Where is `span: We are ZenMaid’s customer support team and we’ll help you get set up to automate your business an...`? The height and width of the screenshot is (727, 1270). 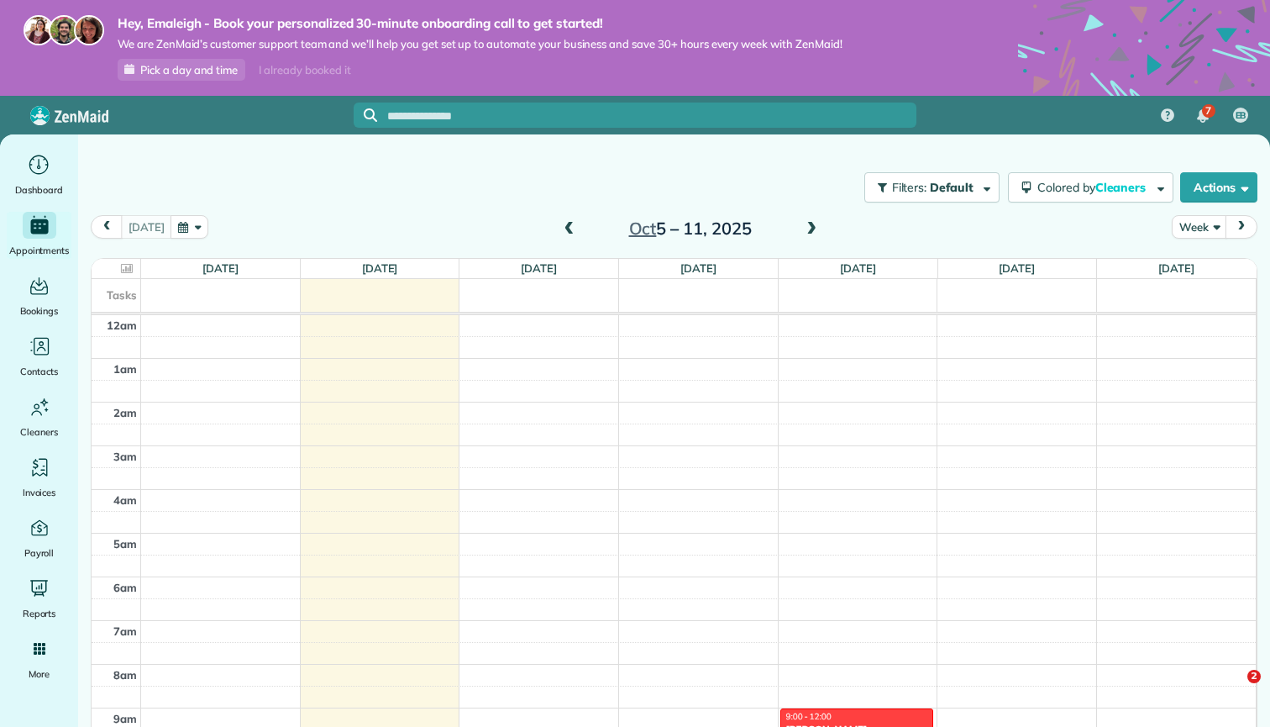 span: We are ZenMaid’s customer support team and we’ll help you get set up to automate your business an... is located at coordinates (480, 44).